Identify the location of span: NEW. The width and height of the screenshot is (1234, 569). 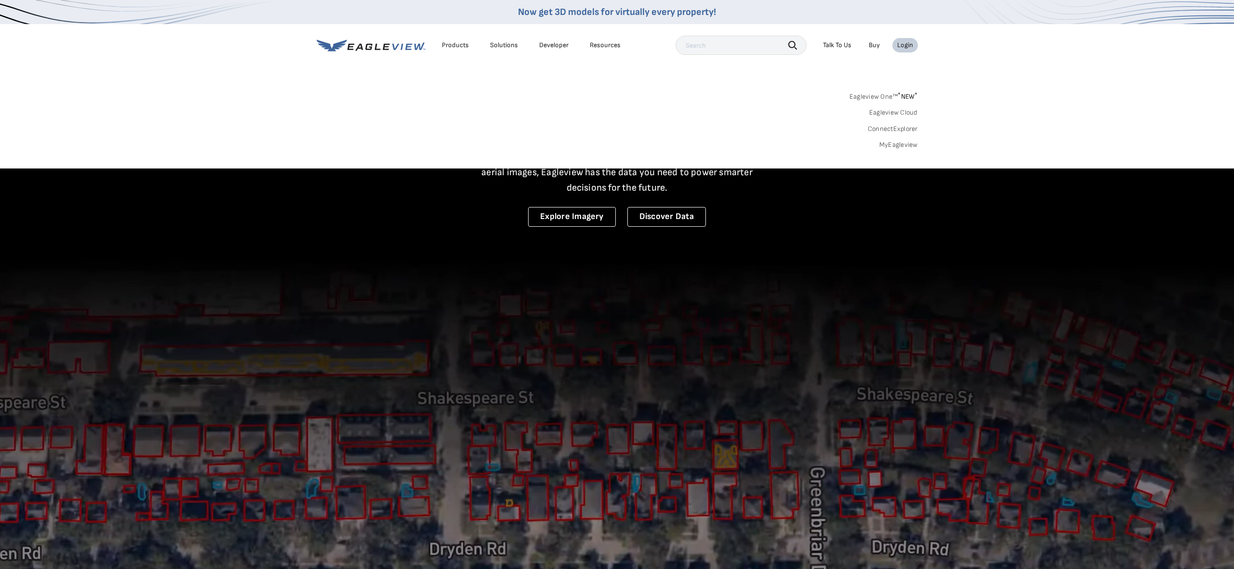
(907, 96).